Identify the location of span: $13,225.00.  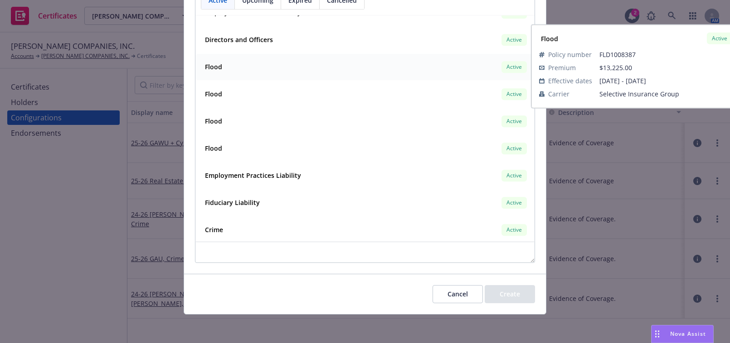
(615, 68).